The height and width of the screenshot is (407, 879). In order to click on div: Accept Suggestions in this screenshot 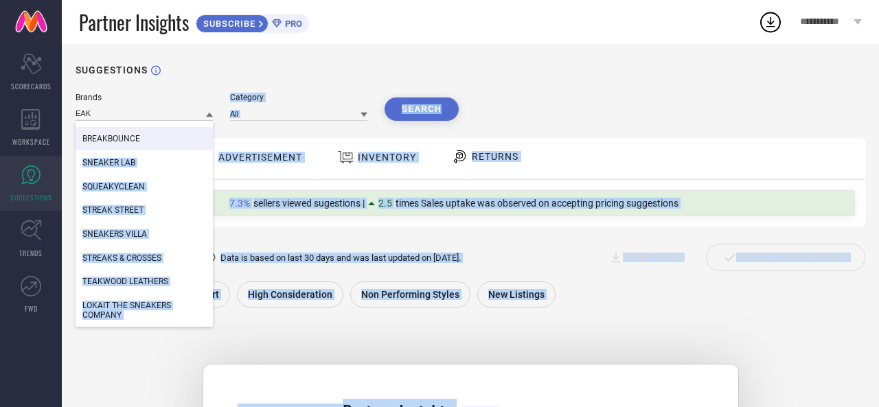, I will do `click(786, 257)`.